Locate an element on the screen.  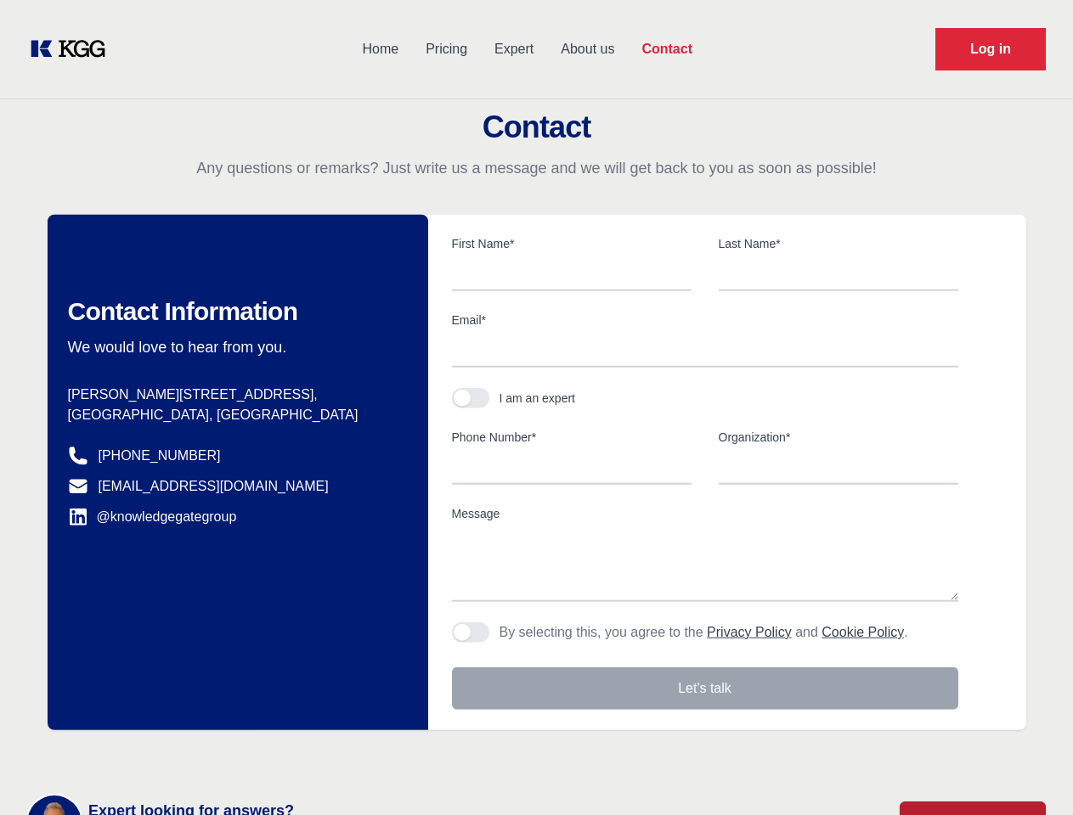
label: Message is located at coordinates (705, 514).